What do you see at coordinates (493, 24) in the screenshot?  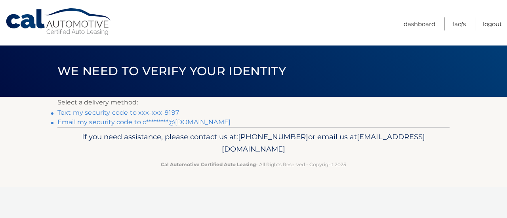 I see `a: Logout` at bounding box center [493, 24].